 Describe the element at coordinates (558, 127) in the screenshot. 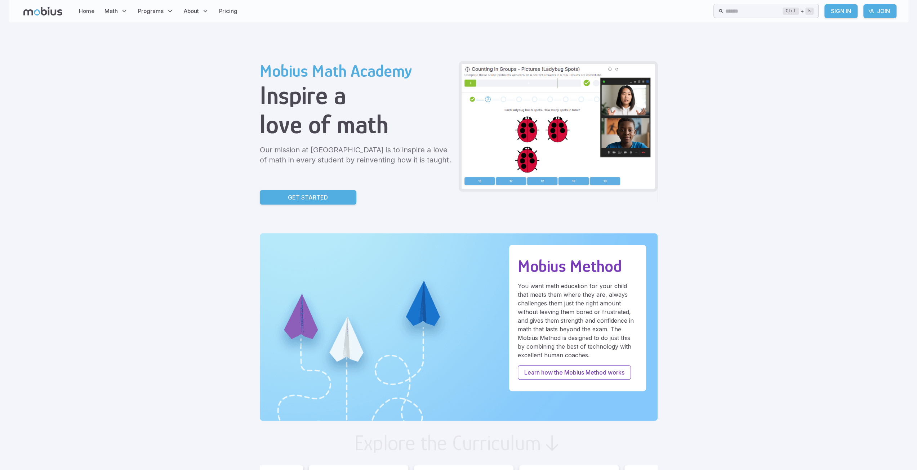

I see `img: Grade 2 Class` at that location.